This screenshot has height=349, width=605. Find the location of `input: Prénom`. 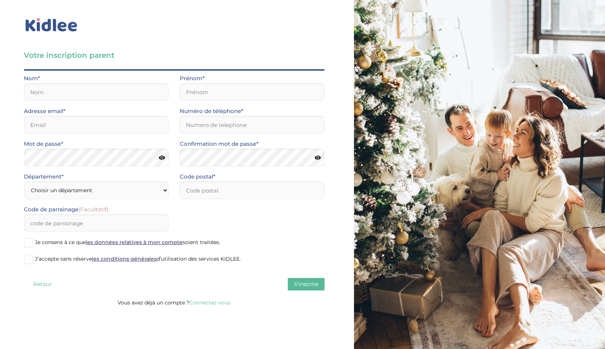

input: Prénom is located at coordinates (252, 92).